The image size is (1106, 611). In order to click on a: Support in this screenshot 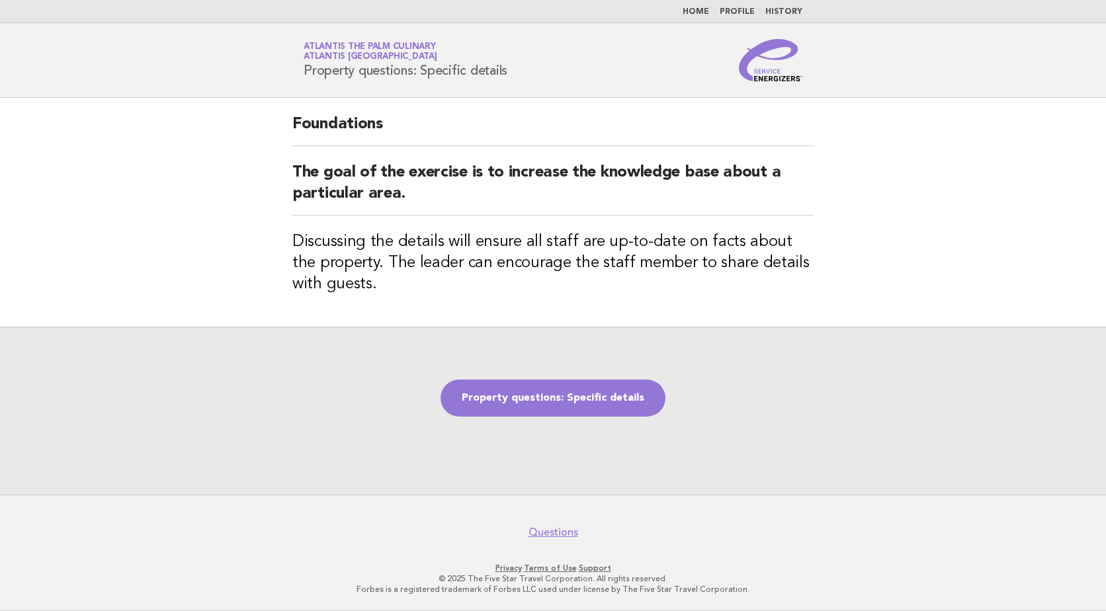, I will do `click(594, 568)`.